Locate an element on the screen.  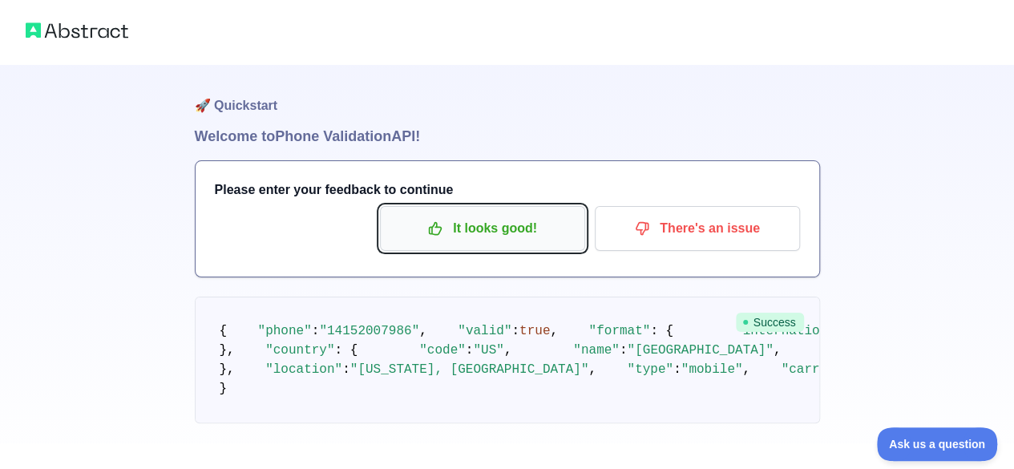
span: "mobile" is located at coordinates (712, 370).